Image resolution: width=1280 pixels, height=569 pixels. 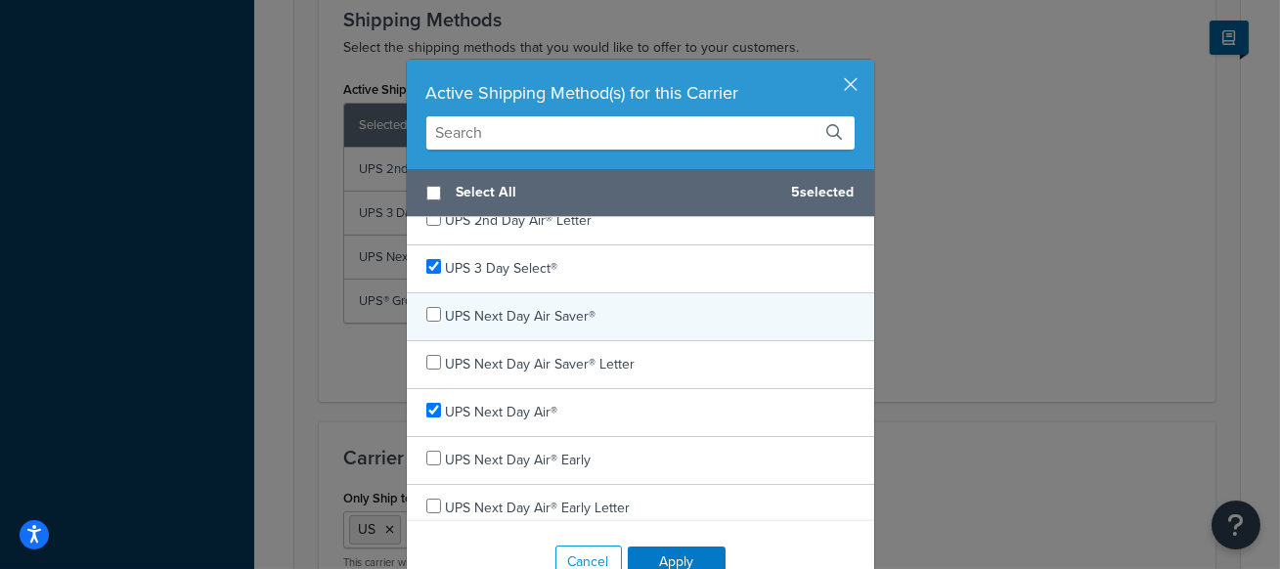 I want to click on span: UPS Next Day Air® Early Letter, so click(x=538, y=507).